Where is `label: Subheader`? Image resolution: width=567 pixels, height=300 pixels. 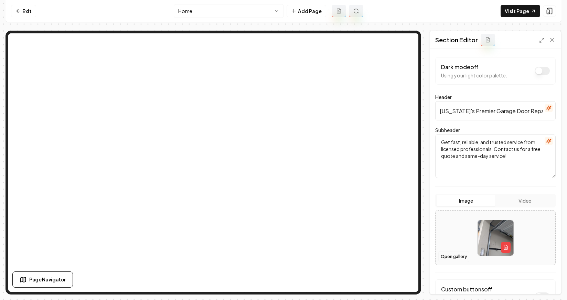 label: Subheader is located at coordinates (447, 130).